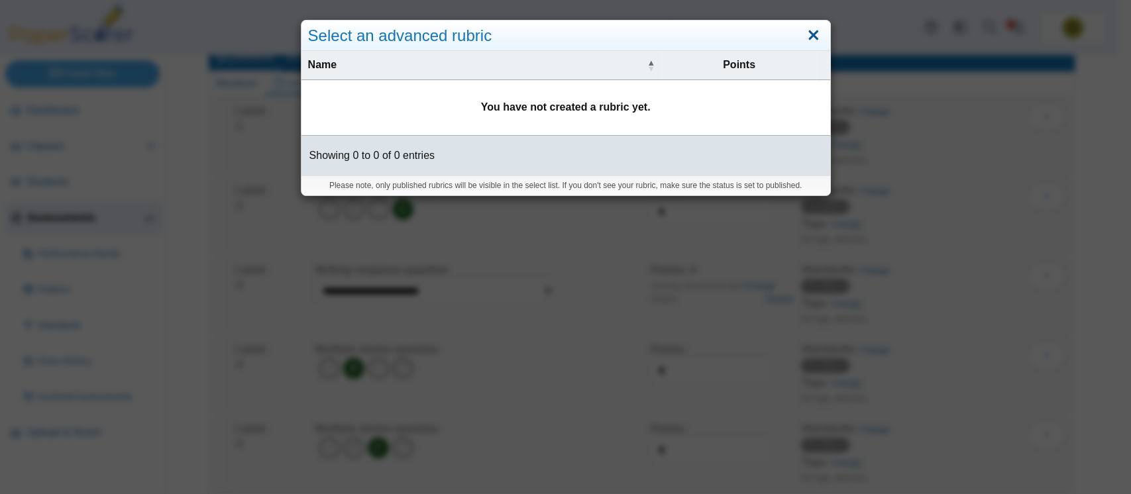  Describe the element at coordinates (368, 156) in the screenshot. I see `div: Showing 0 to 0 of 0 entries` at that location.